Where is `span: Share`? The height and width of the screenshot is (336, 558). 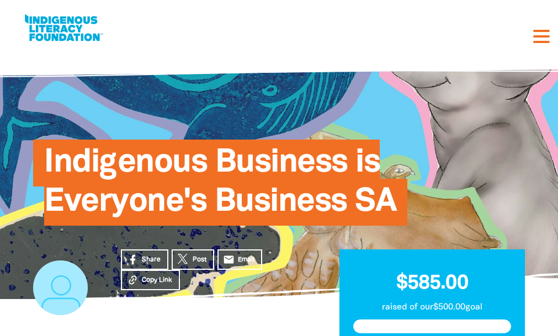 span: Share is located at coordinates (151, 260).